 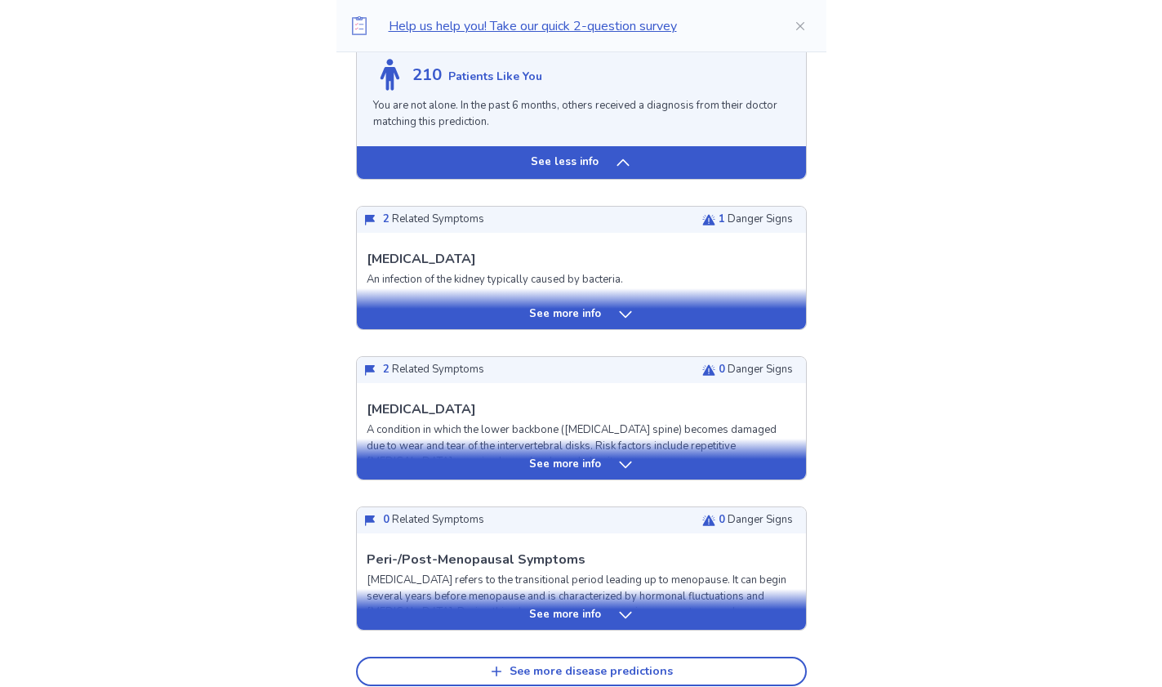 I want to click on p: Peri-/Post-Menopausal Symptoms, so click(x=476, y=559).